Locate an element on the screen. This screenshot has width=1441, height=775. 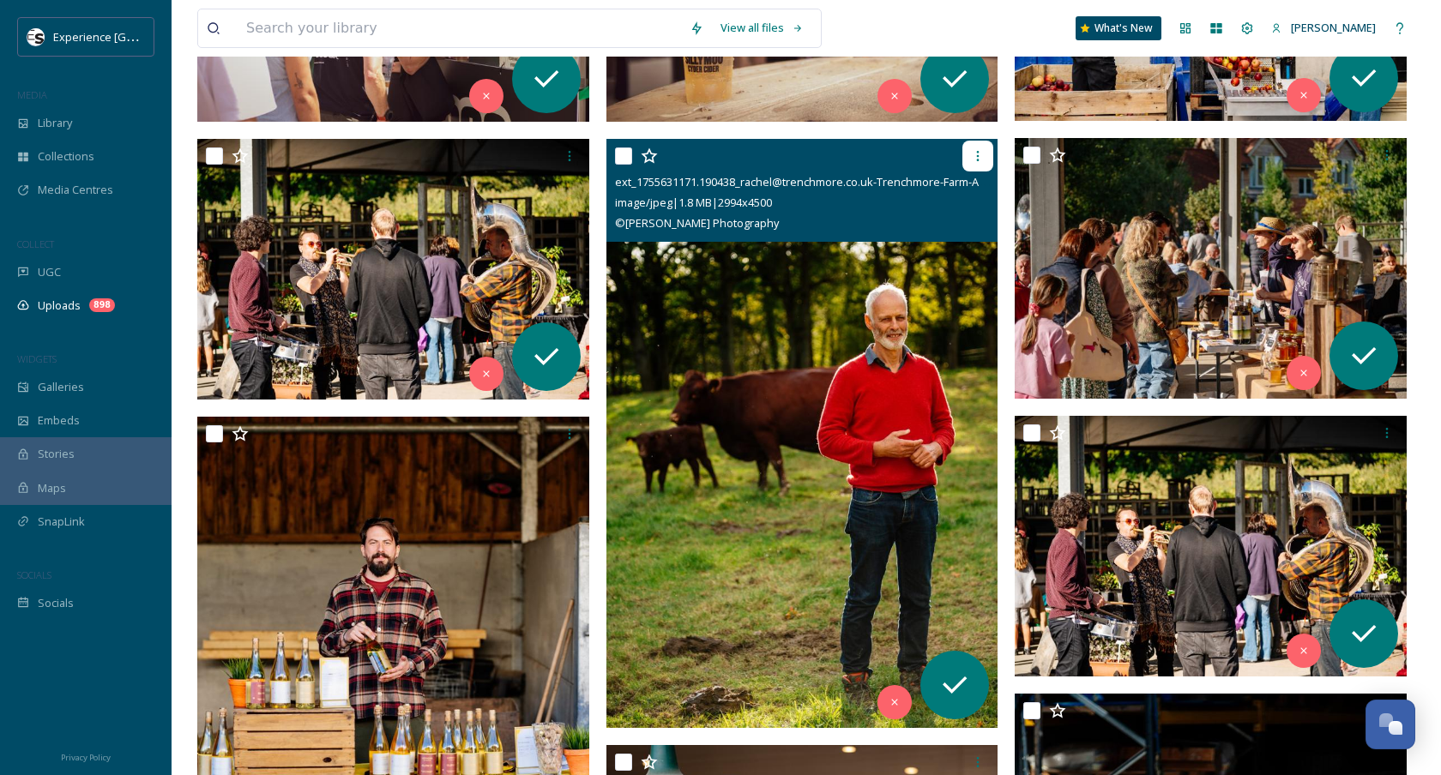
span: Embeds is located at coordinates (58, 420).